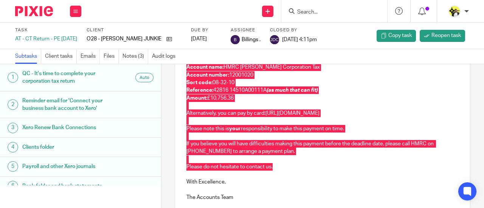 This screenshot has width=484, height=208. I want to click on div: 6, so click(13, 186).